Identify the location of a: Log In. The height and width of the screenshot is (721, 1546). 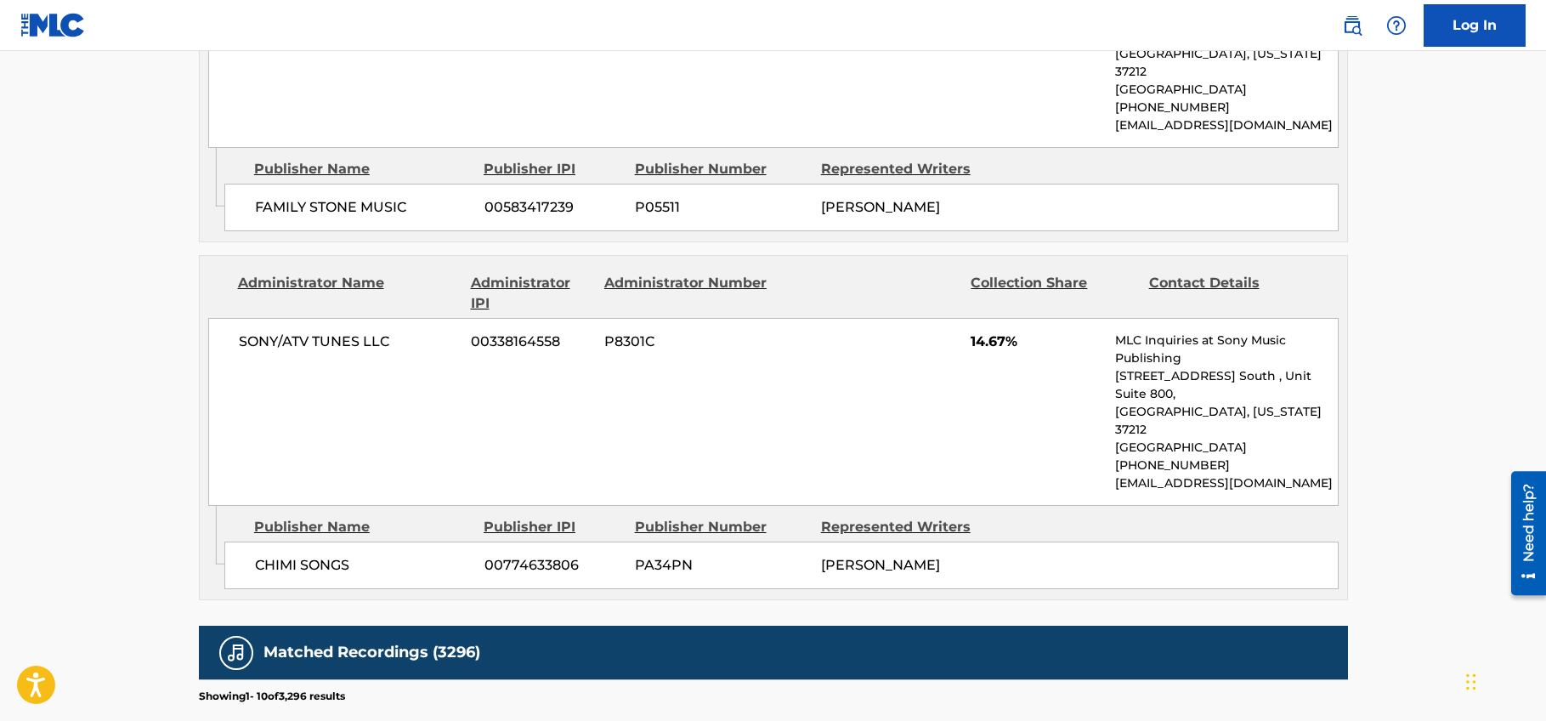
(1475, 25).